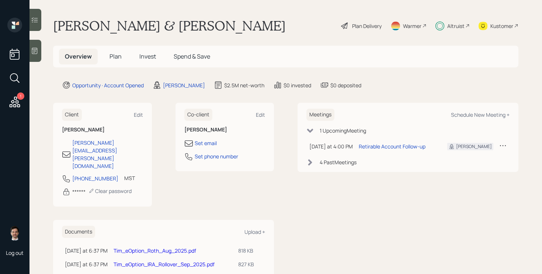 This screenshot has height=274, width=542. I want to click on img: jonah-coleman-headshot.png, so click(15, 233).